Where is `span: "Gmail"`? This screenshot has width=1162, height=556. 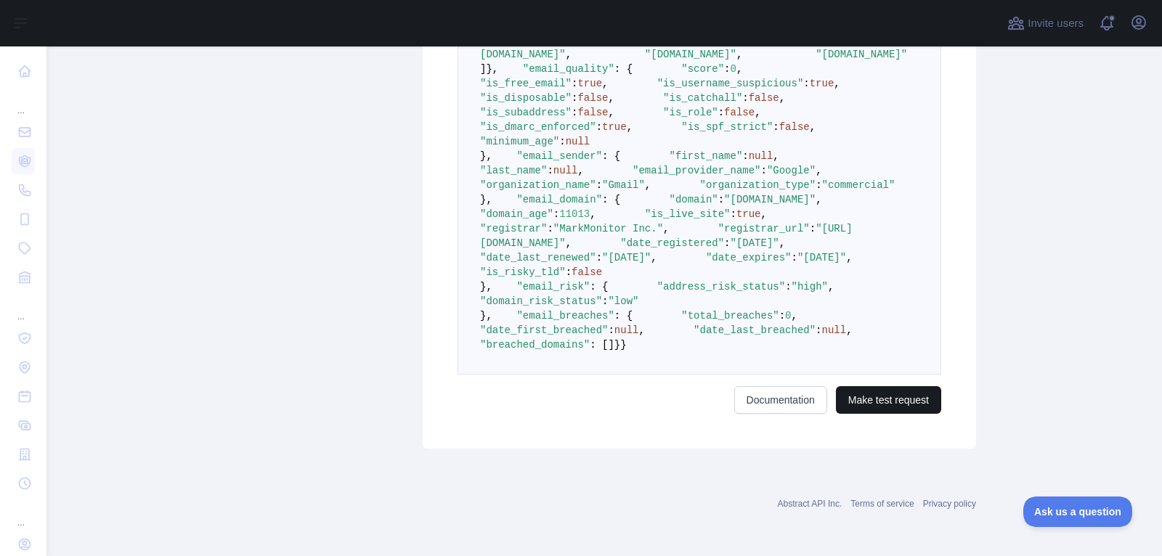
span: "Gmail" is located at coordinates (623, 185).